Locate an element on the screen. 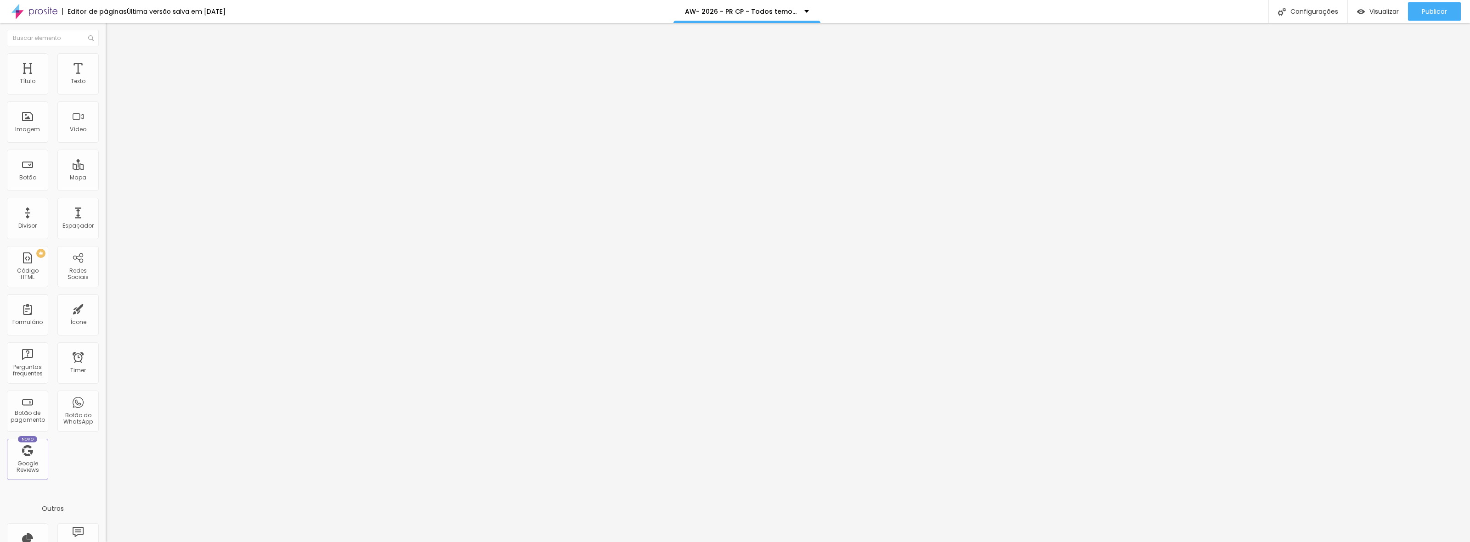  div: Timer is located at coordinates (78, 371).